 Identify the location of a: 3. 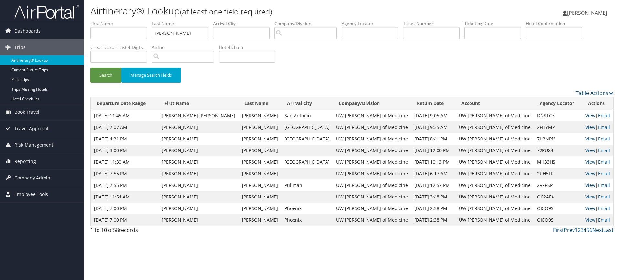
(581, 230).